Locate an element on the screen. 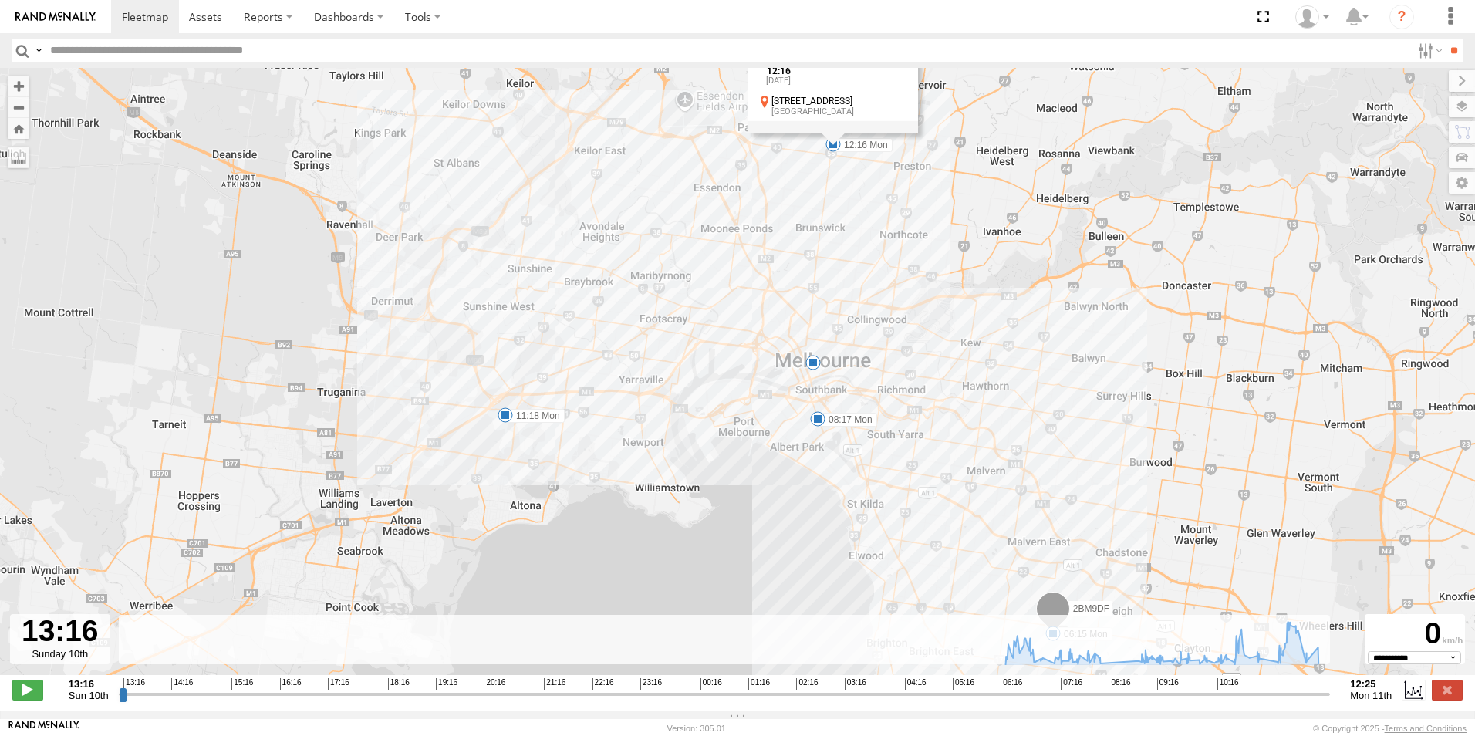 This screenshot has width=1475, height=736. span: 03:16 is located at coordinates (856, 684).